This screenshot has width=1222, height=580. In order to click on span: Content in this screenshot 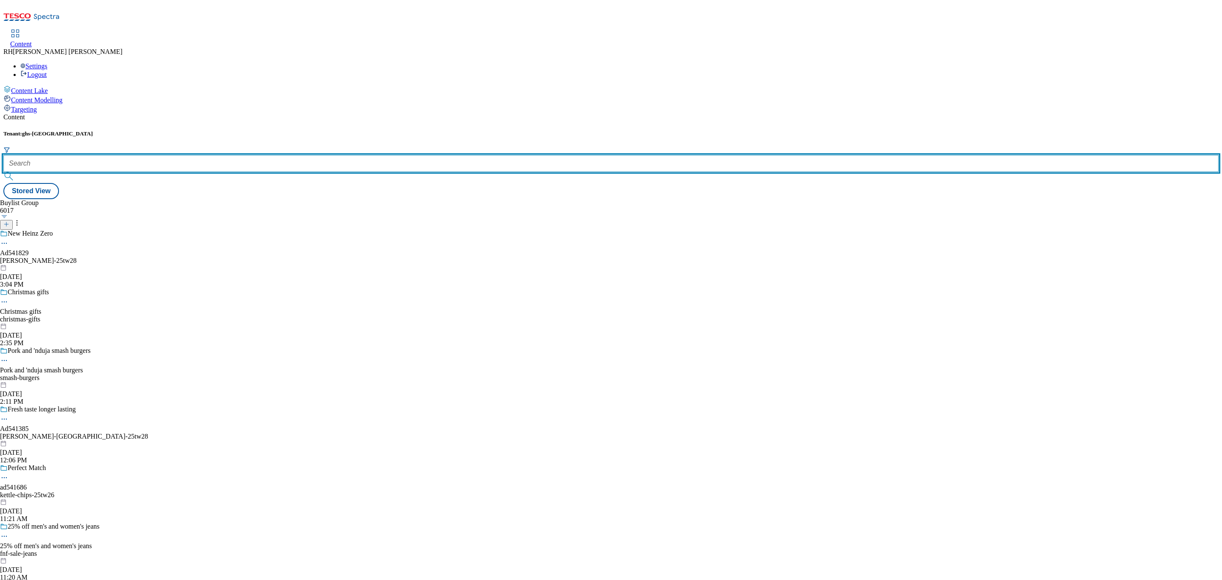, I will do `click(21, 44)`.